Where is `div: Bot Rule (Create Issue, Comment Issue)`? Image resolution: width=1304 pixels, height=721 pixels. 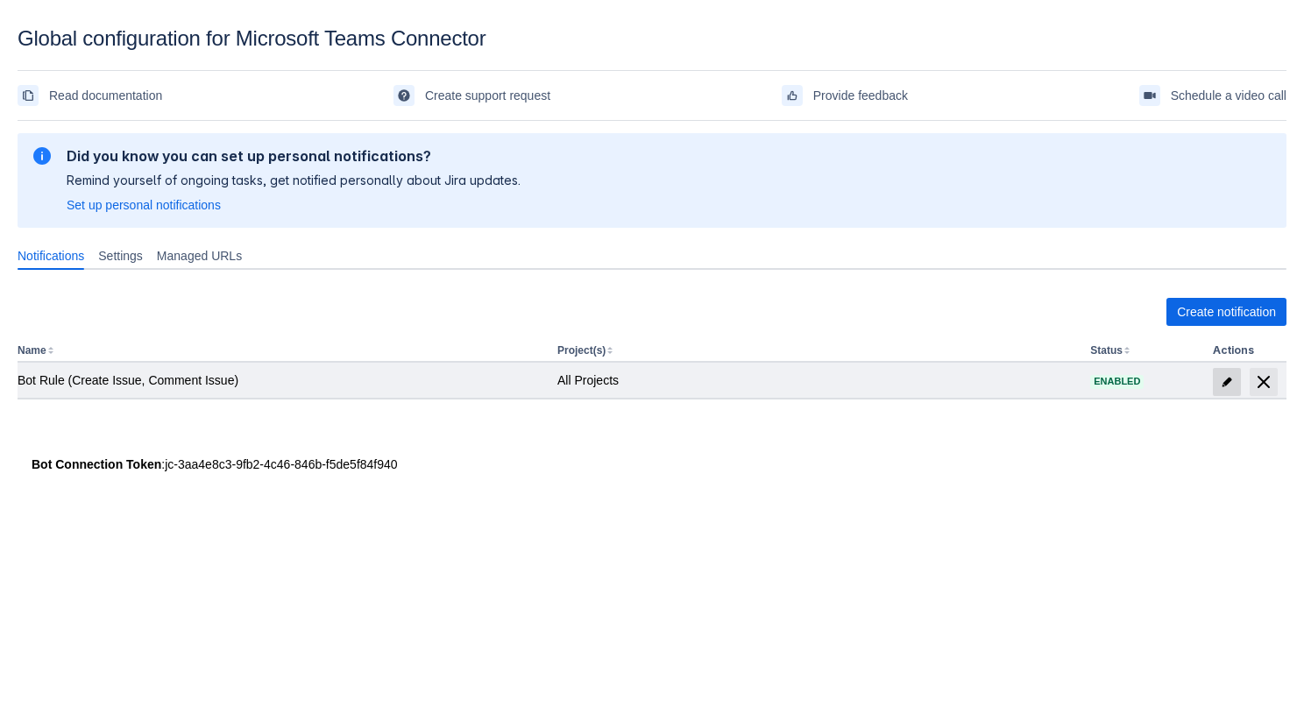 div: Bot Rule (Create Issue, Comment Issue) is located at coordinates (280, 380).